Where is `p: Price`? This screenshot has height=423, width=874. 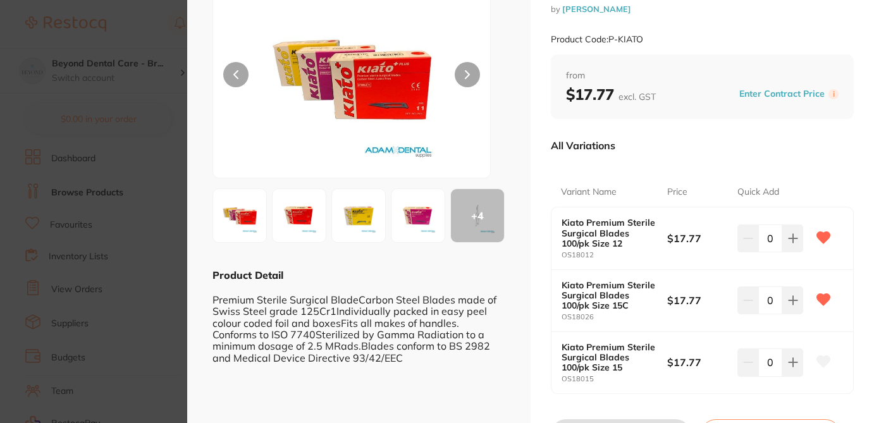
p: Price is located at coordinates (677, 192).